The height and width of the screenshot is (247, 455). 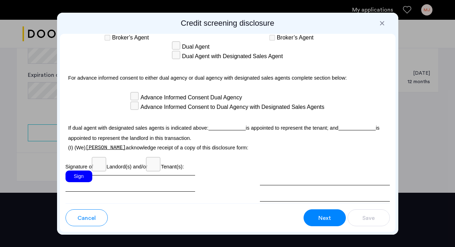 I want to click on span: Cancel, so click(x=87, y=218).